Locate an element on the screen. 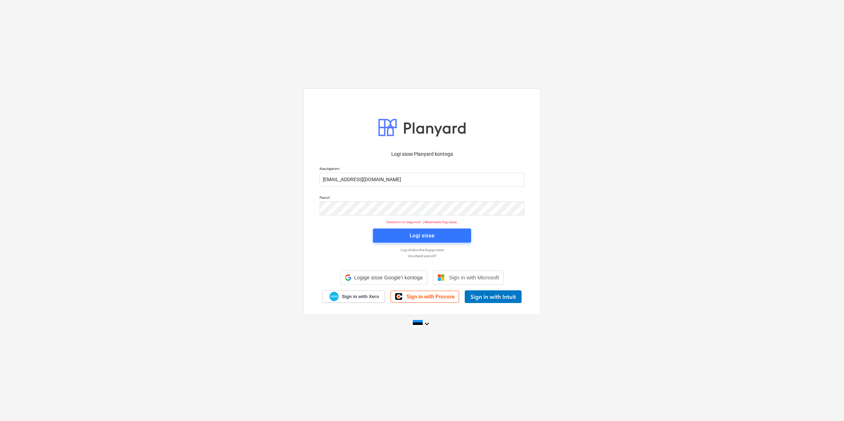  span: Logige sisse Google’i kontoga is located at coordinates (389, 278).